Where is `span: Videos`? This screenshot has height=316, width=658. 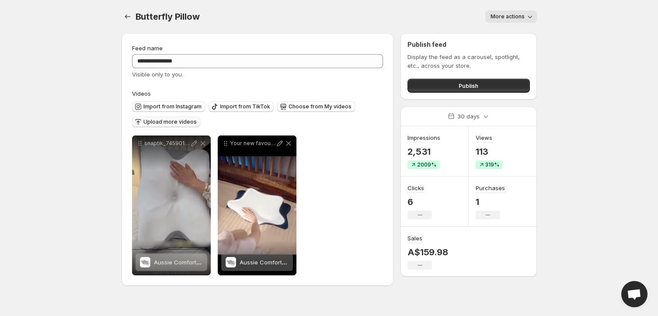 span: Videos is located at coordinates (141, 94).